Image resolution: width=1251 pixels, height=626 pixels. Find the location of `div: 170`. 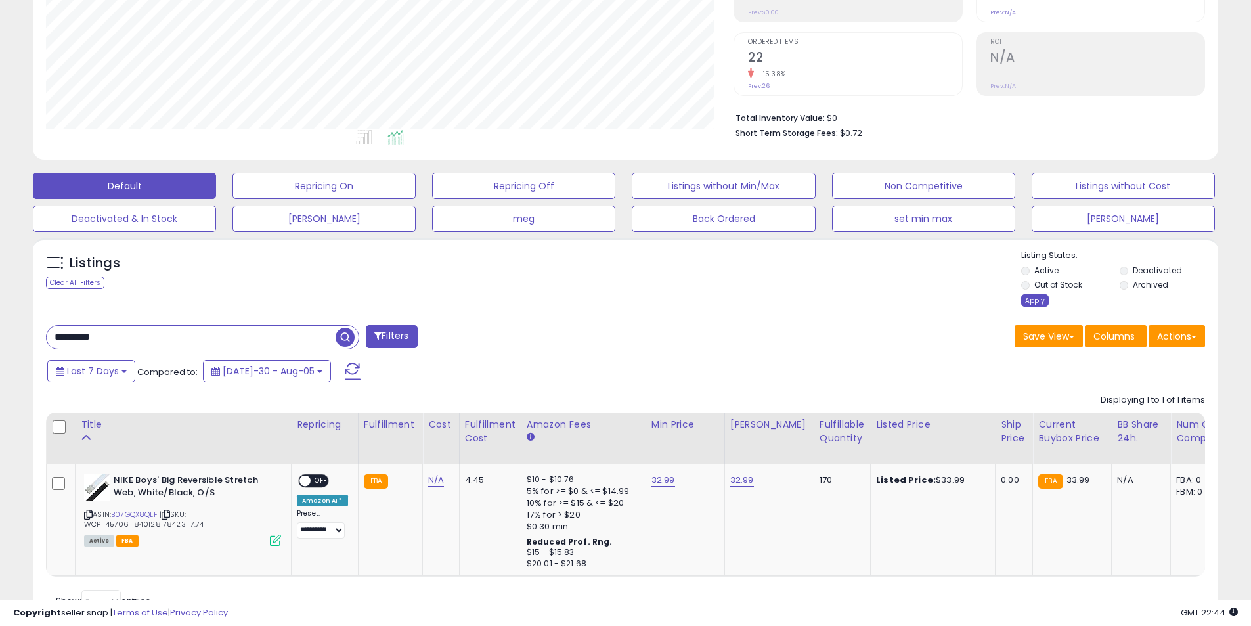

div: 170 is located at coordinates (840, 480).